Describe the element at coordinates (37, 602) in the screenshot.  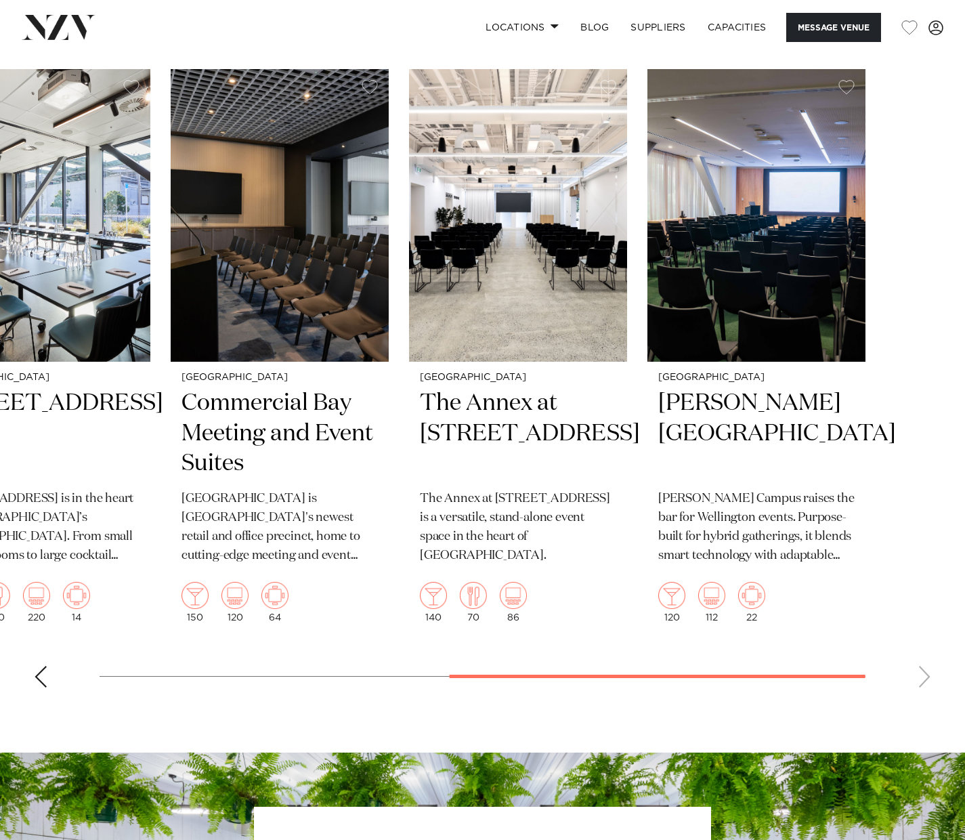
I see `div: 220` at that location.